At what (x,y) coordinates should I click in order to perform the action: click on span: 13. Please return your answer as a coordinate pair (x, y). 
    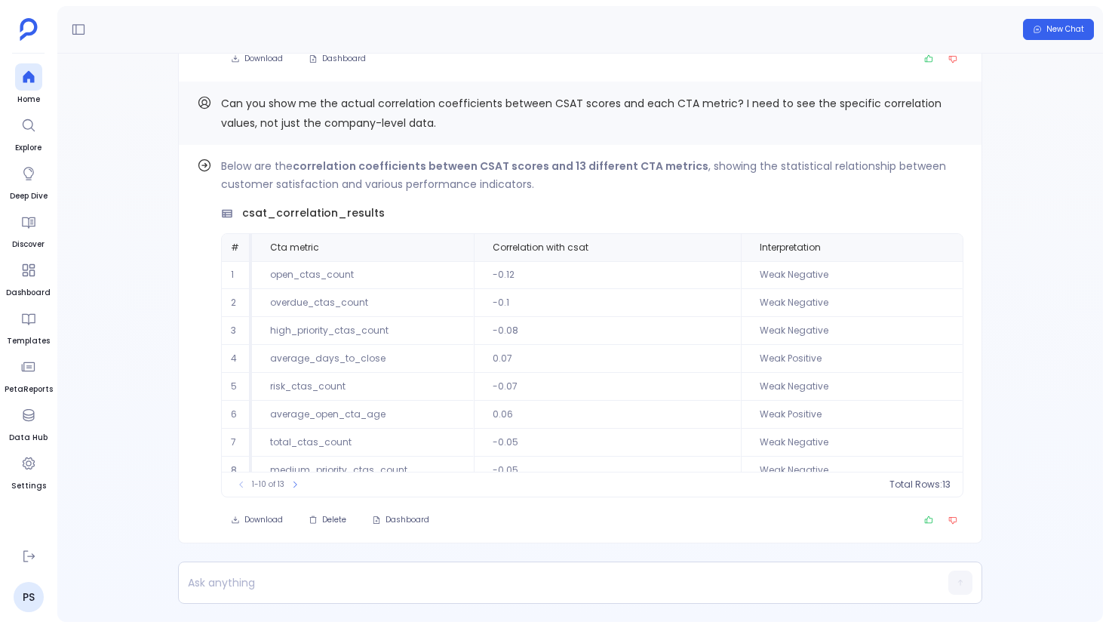
    Looking at the image, I should click on (946, 484).